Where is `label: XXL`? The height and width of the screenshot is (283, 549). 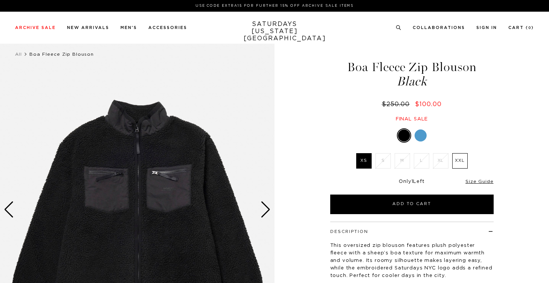 label: XXL is located at coordinates (460, 161).